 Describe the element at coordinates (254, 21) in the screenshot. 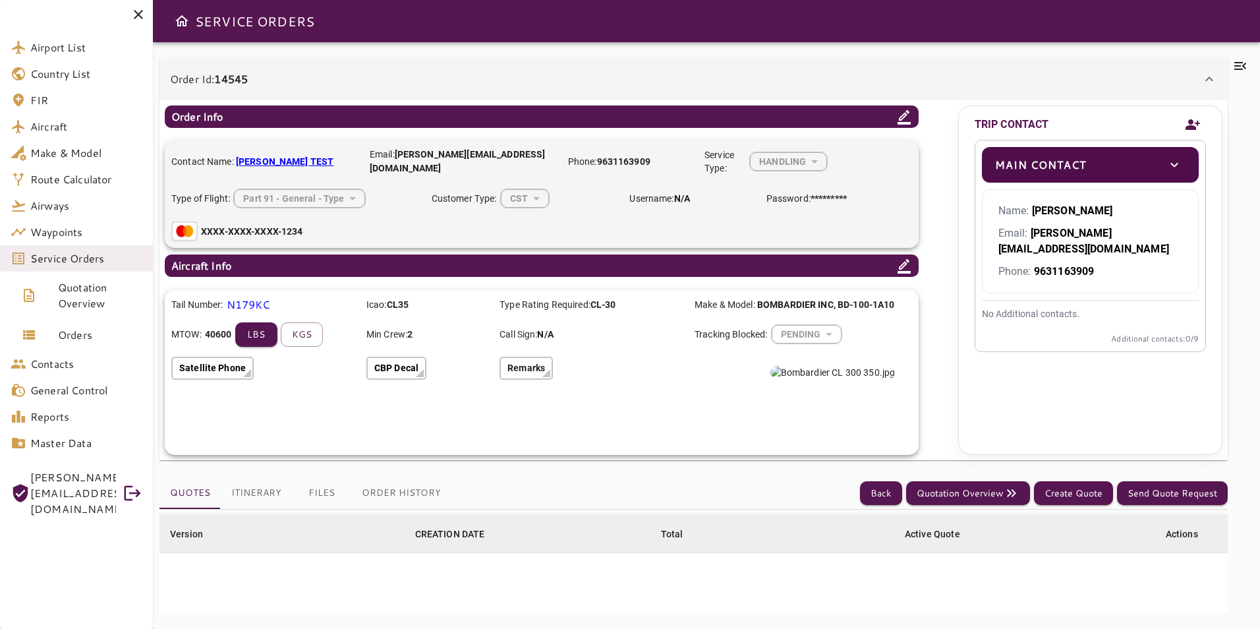

I see `h6: SERVICE ORDERS` at that location.